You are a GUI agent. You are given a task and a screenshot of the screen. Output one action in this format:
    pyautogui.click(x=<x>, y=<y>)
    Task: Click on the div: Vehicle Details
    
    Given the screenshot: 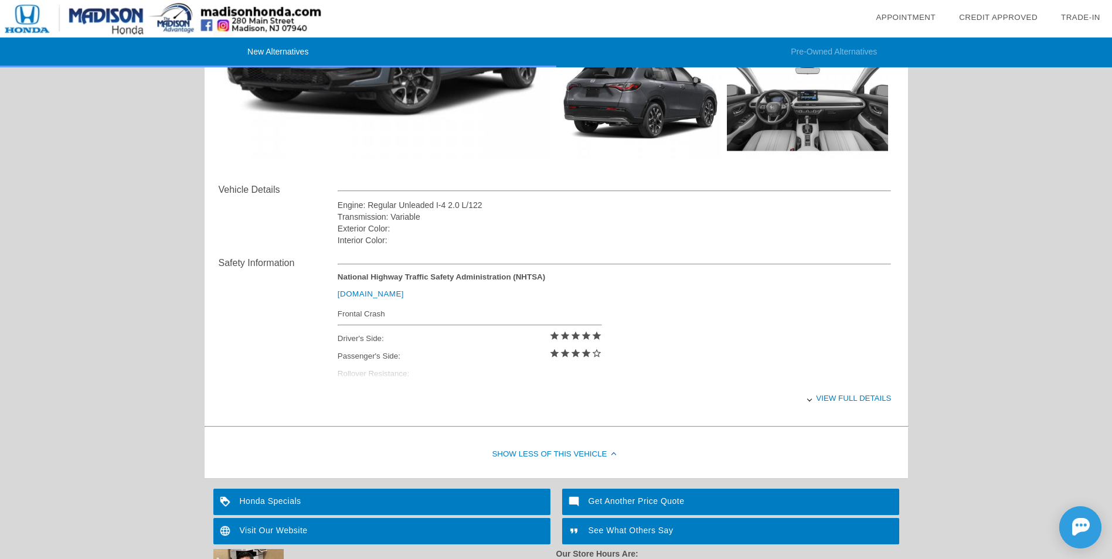 What is the action you would take?
    pyautogui.click(x=278, y=190)
    